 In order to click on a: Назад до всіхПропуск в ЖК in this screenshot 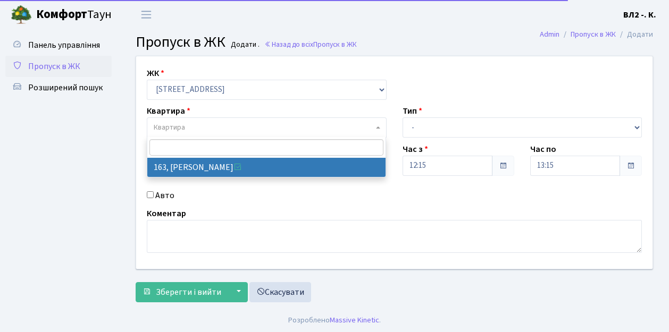, I will do `click(310, 44)`.